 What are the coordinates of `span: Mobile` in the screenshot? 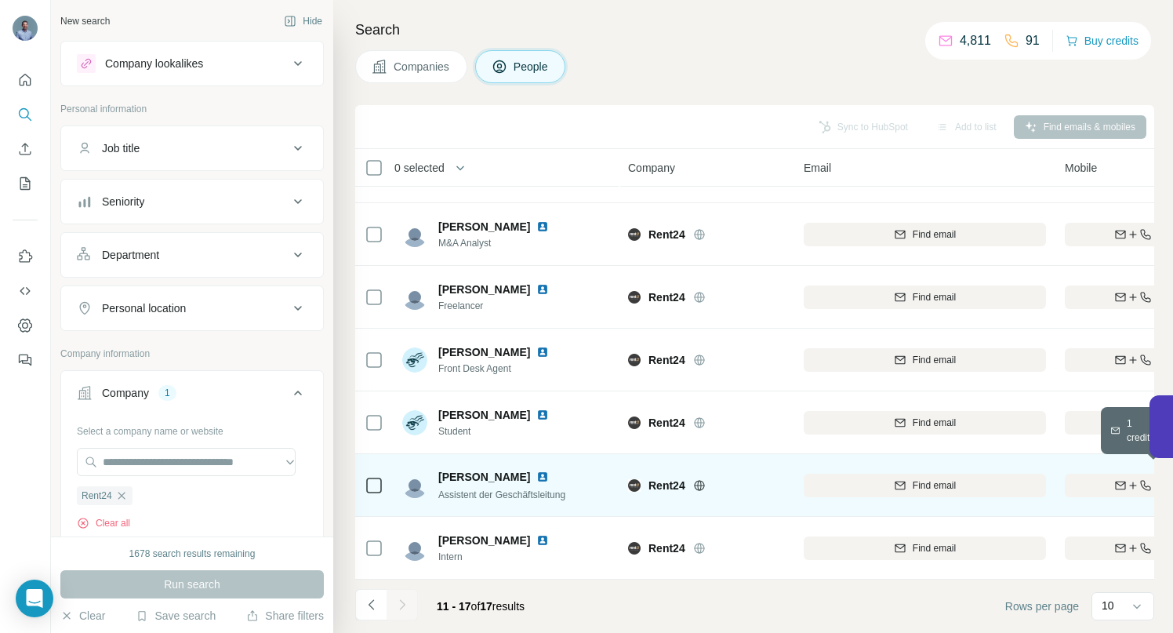 It's located at (1080, 168).